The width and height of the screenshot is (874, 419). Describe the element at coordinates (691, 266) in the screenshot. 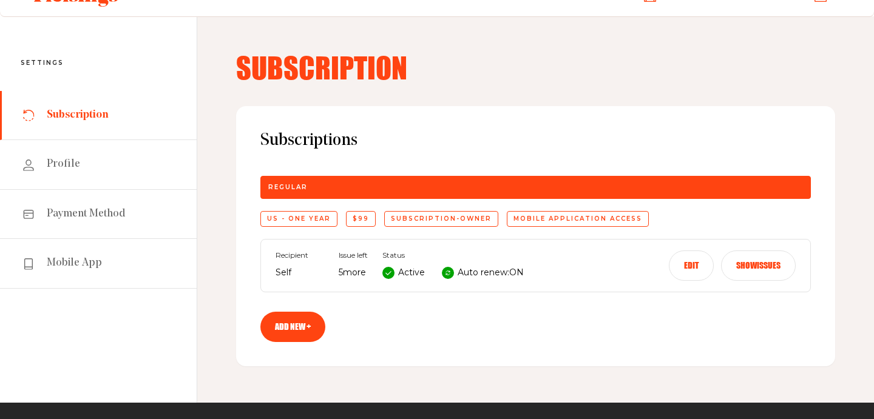

I see `button: Edit` at that location.